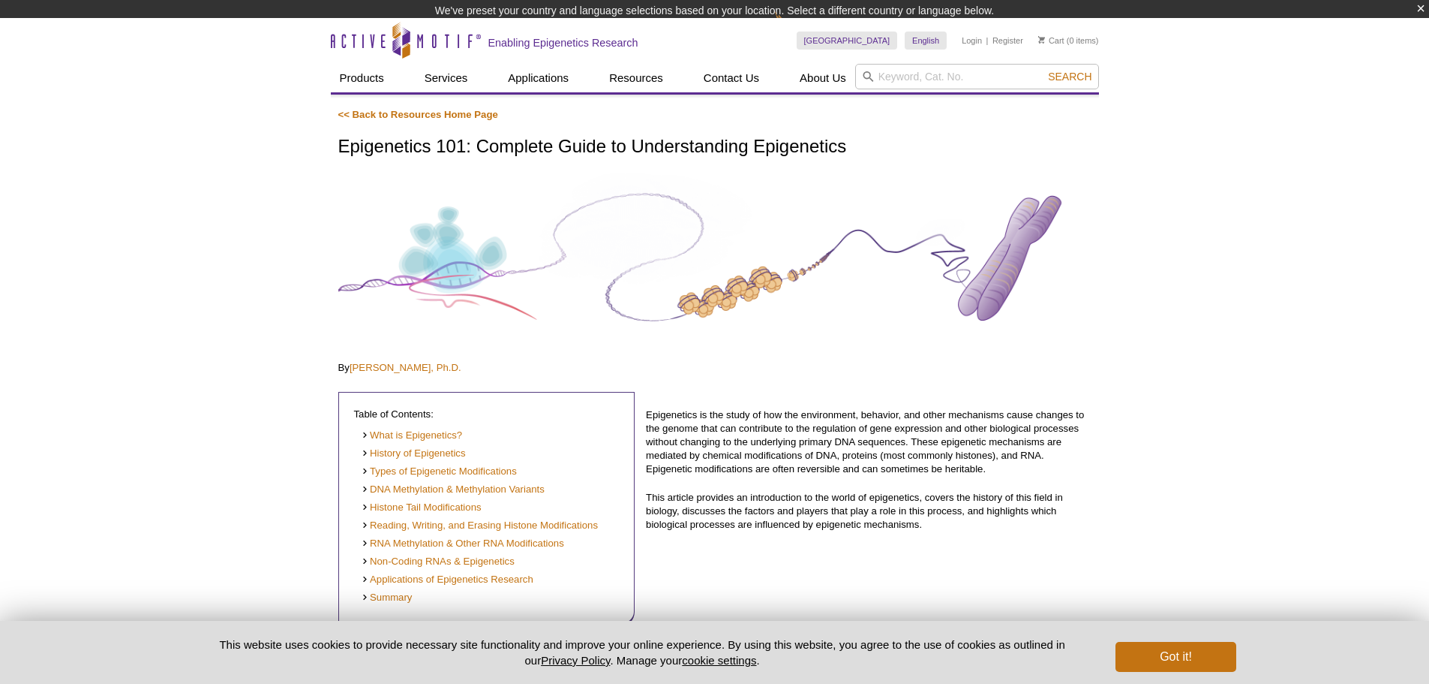 The height and width of the screenshot is (684, 1429). What do you see at coordinates (439, 471) in the screenshot?
I see `a: Types of Epigenetic Modifications` at bounding box center [439, 471].